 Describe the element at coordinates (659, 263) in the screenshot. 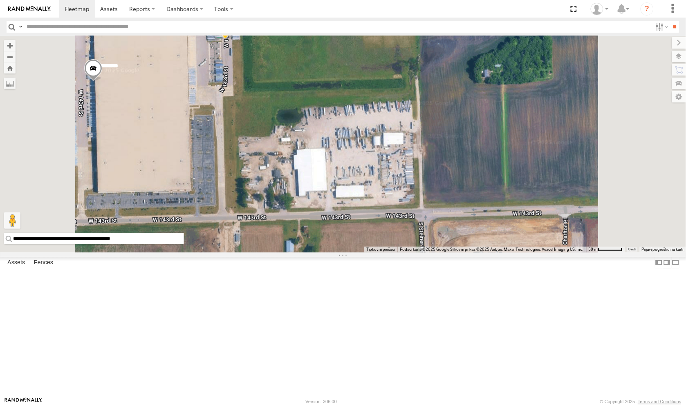

I see `label: Dock Summary Table to the Left` at that location.